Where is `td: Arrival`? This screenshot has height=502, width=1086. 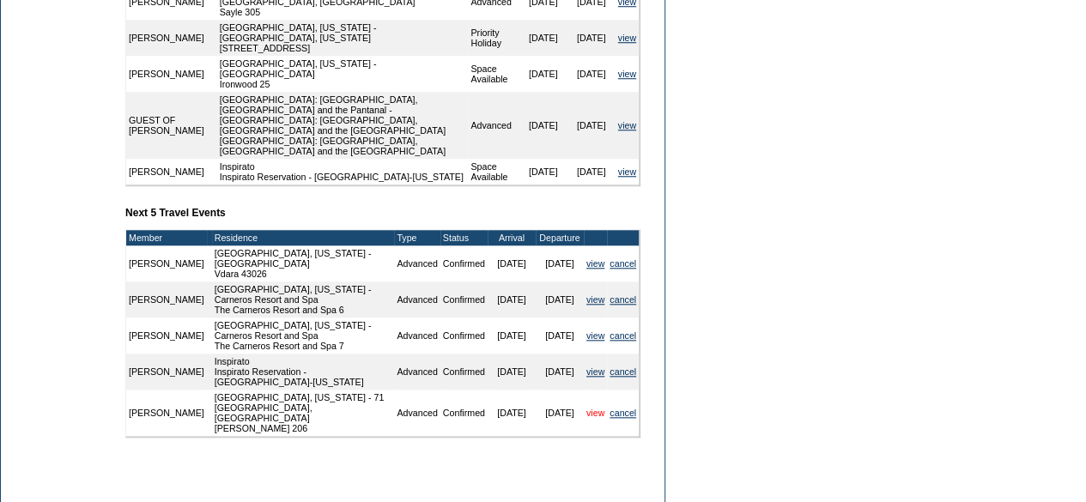
td: Arrival is located at coordinates (512, 238).